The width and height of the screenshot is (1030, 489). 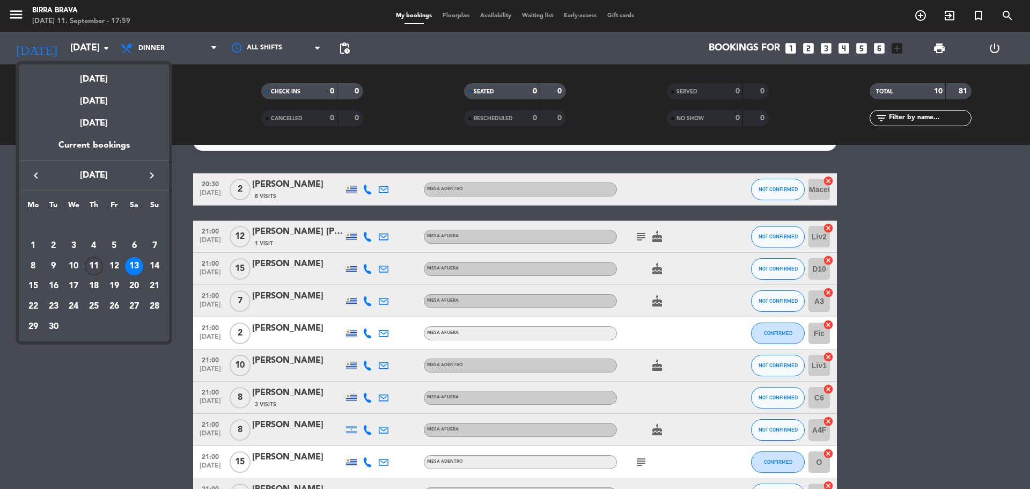 What do you see at coordinates (114, 246) in the screenshot?
I see `td: September 5, 2025` at bounding box center [114, 246].